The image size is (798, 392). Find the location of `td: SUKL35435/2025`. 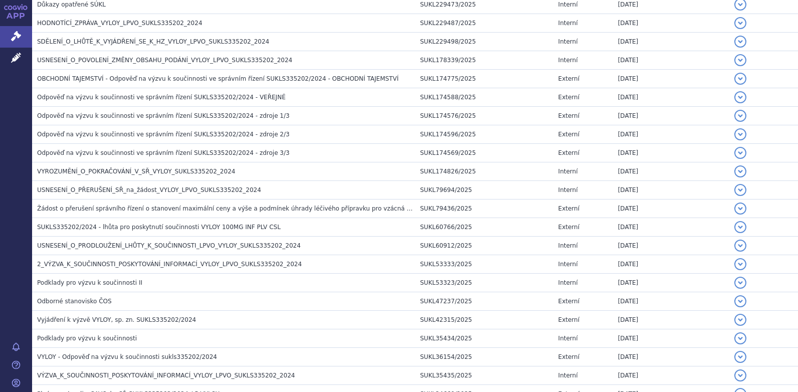

td: SUKL35435/2025 is located at coordinates (484, 375).